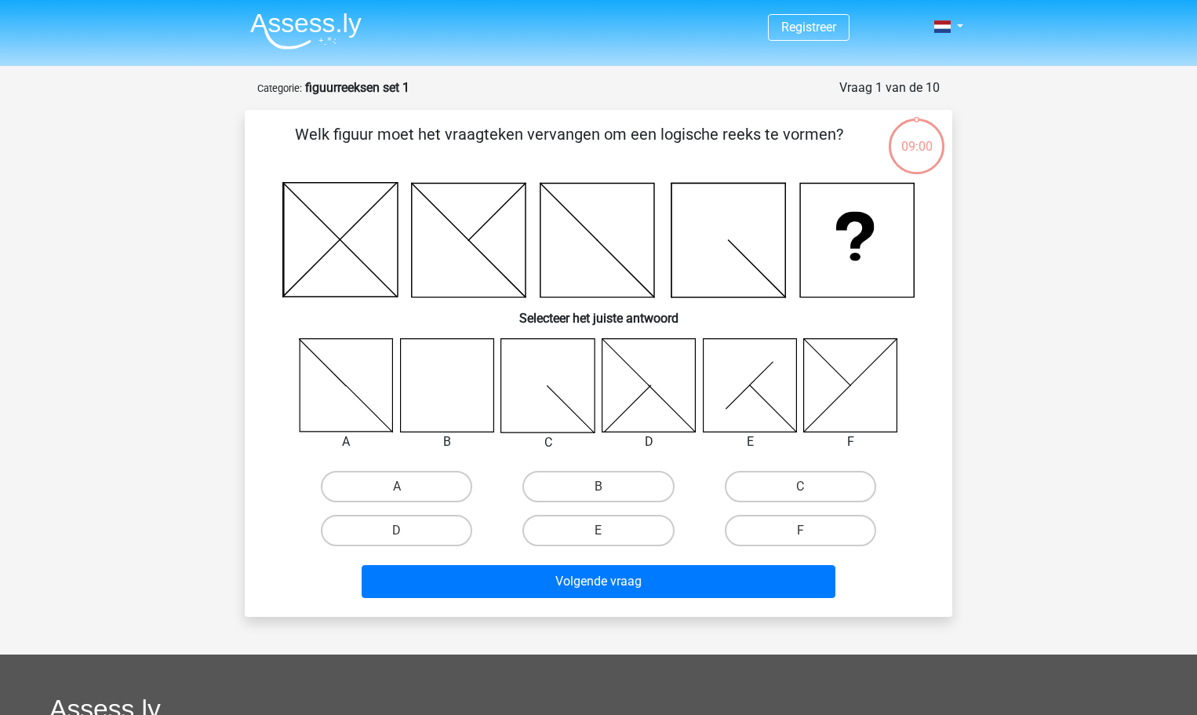 The image size is (1197, 715). Describe the element at coordinates (800, 530) in the screenshot. I see `label: F` at that location.